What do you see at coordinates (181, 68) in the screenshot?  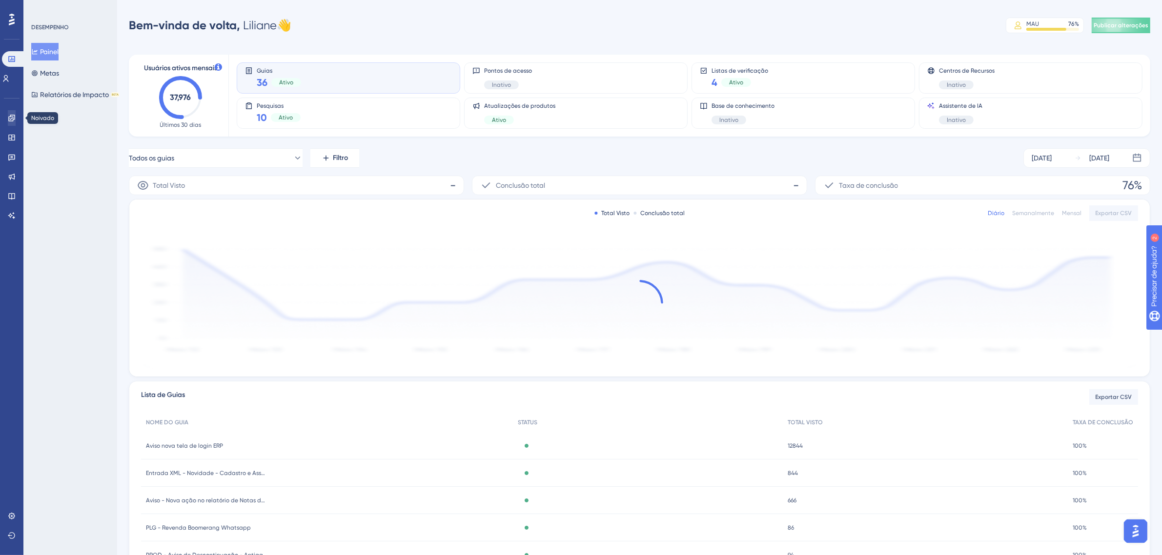 I see `font: Usuários ativos mensais` at bounding box center [181, 68].